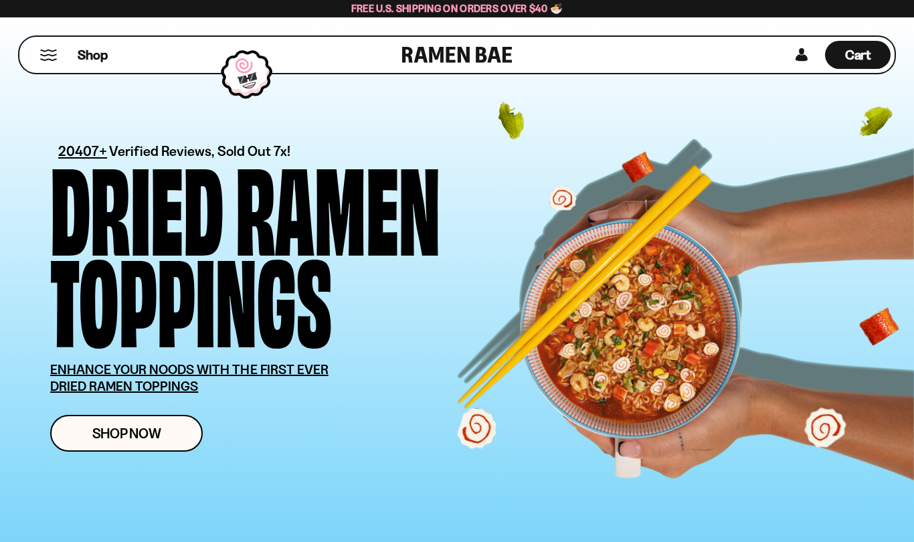 Image resolution: width=914 pixels, height=542 pixels. Describe the element at coordinates (48, 55) in the screenshot. I see `button: Mobile Menu Trigger` at that location.